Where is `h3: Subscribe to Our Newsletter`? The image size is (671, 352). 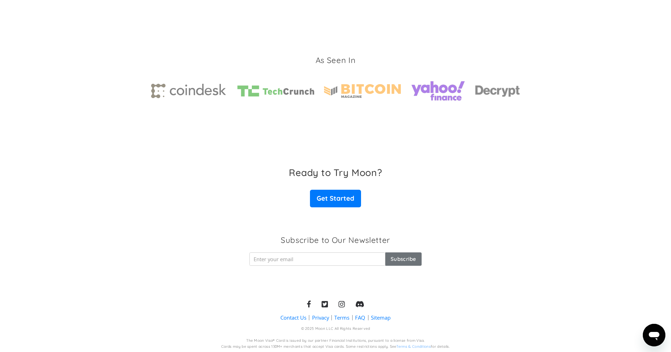
h3: Subscribe to Our Newsletter is located at coordinates (336, 240).